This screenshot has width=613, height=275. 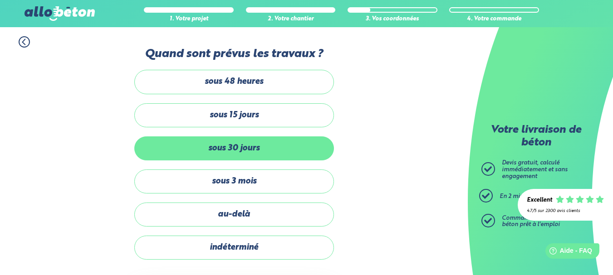 I want to click on span: Devis gratuit, calculé immédiatement et sans engagement, so click(x=534, y=170).